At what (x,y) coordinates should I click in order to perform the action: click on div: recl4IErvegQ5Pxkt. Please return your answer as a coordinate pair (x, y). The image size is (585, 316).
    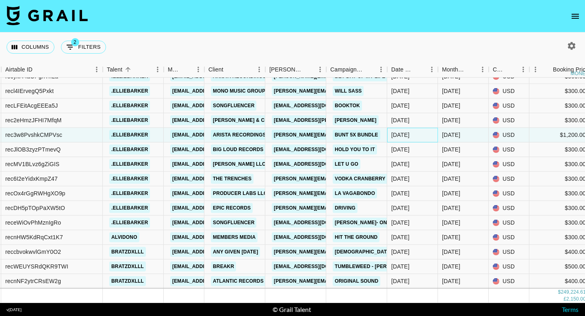
    Looking at the image, I should click on (29, 91).